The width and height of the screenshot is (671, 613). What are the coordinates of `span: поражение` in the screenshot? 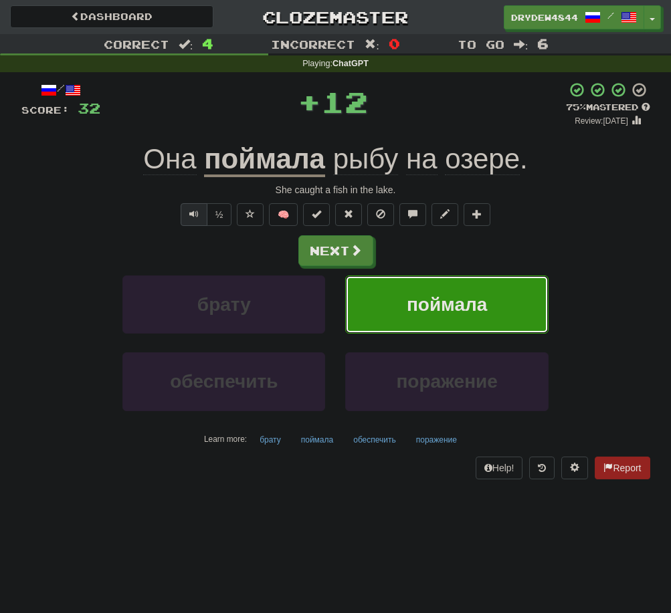 It's located at (446, 381).